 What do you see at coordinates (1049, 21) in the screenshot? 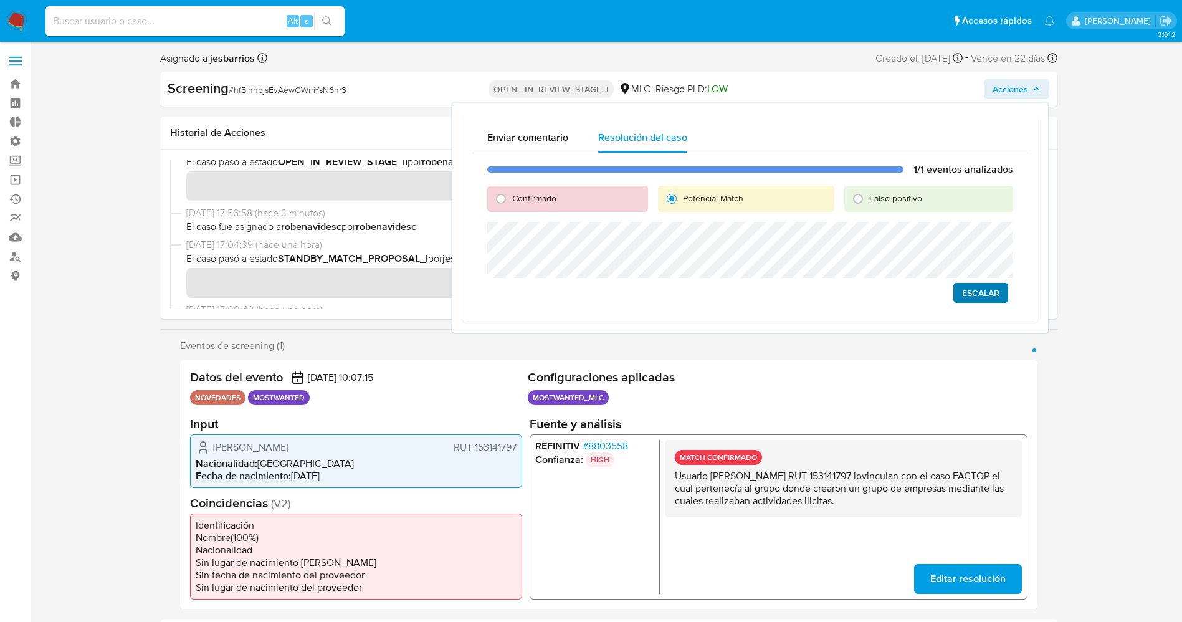
I see `a: Notificaciones` at bounding box center [1049, 21].